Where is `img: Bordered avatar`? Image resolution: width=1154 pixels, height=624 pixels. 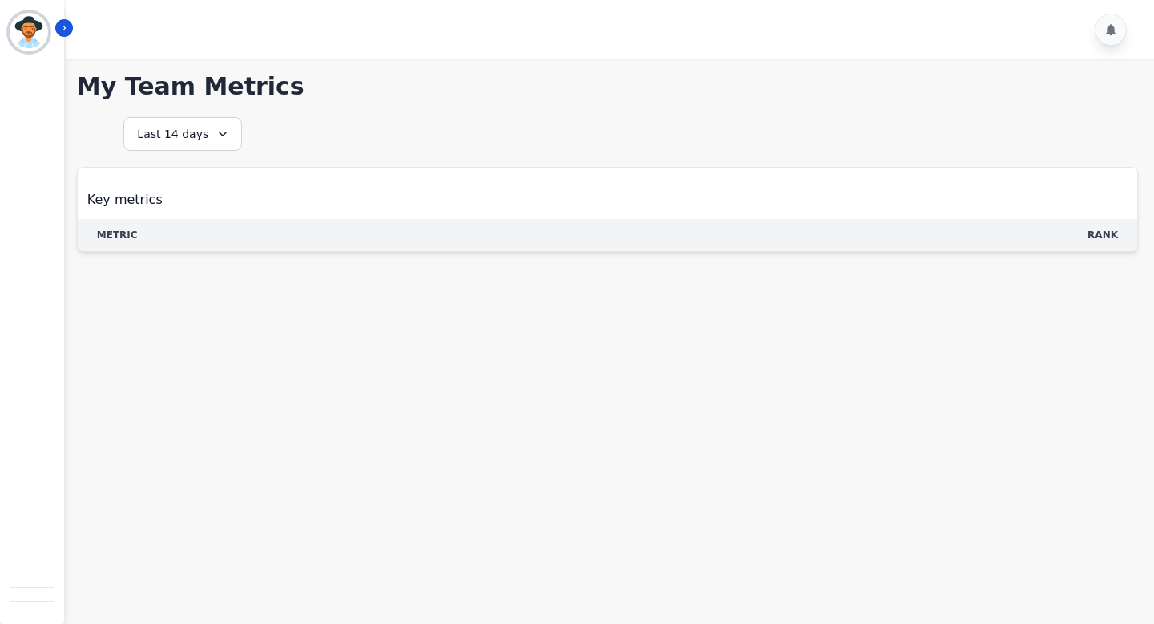 img: Bordered avatar is located at coordinates (29, 32).